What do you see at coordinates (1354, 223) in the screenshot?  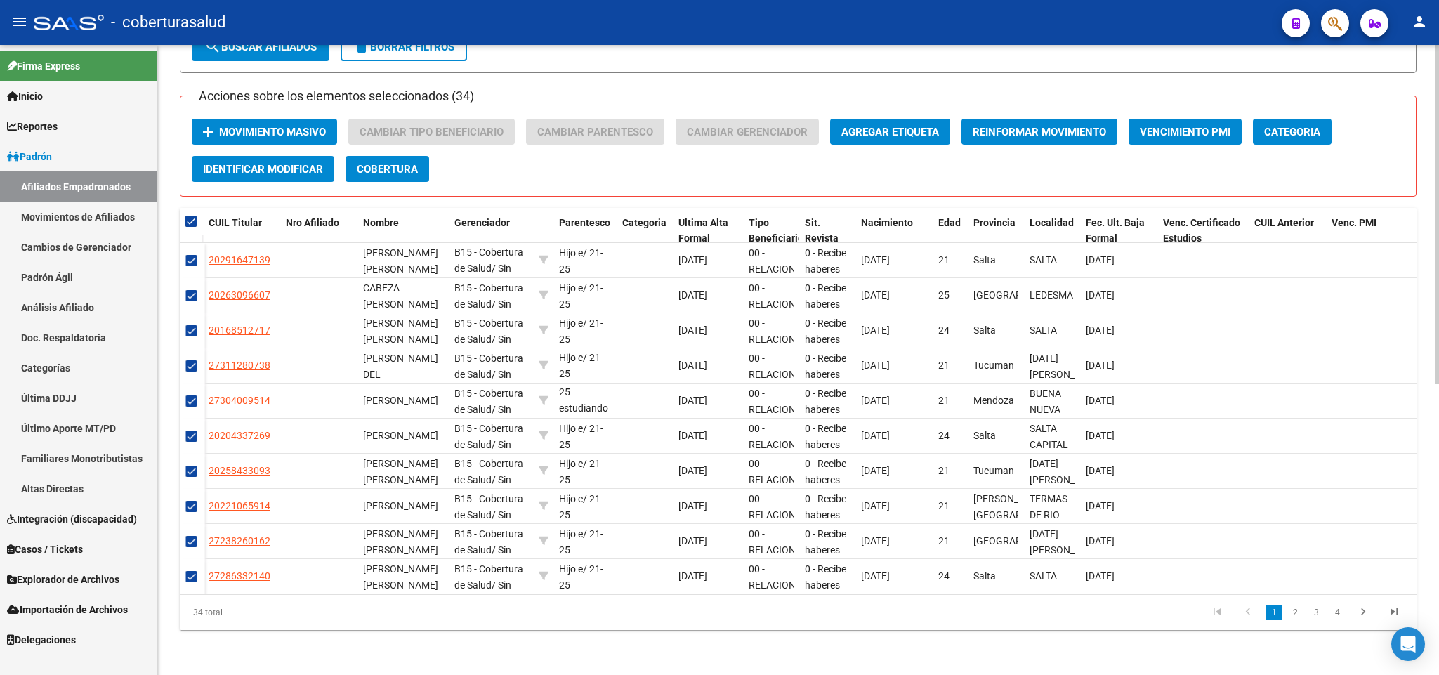 I see `span: Venc. PMI` at bounding box center [1354, 223].